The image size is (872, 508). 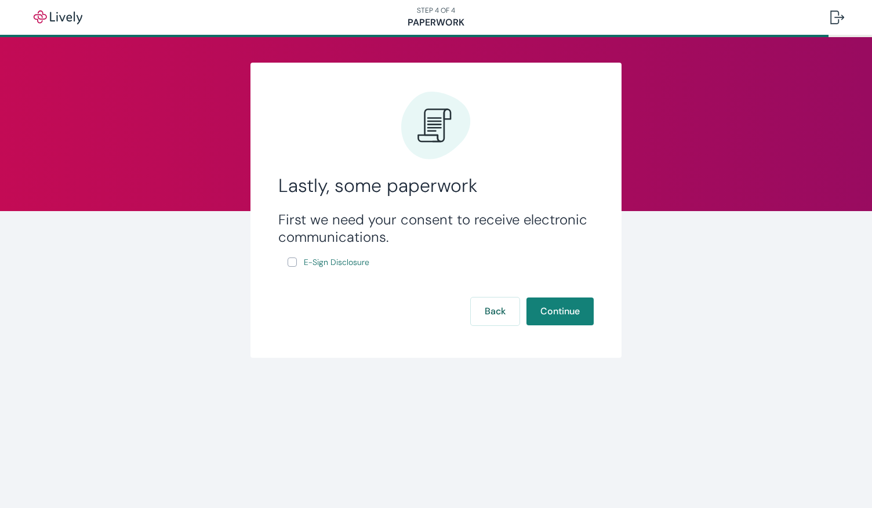 I want to click on button: Continue, so click(x=560, y=311).